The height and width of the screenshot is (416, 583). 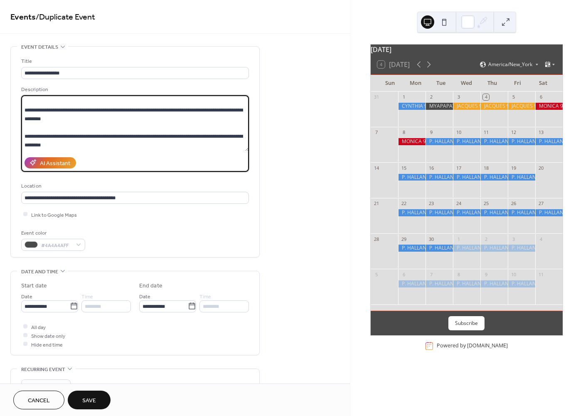 I want to click on div: 15, so click(x=403, y=167).